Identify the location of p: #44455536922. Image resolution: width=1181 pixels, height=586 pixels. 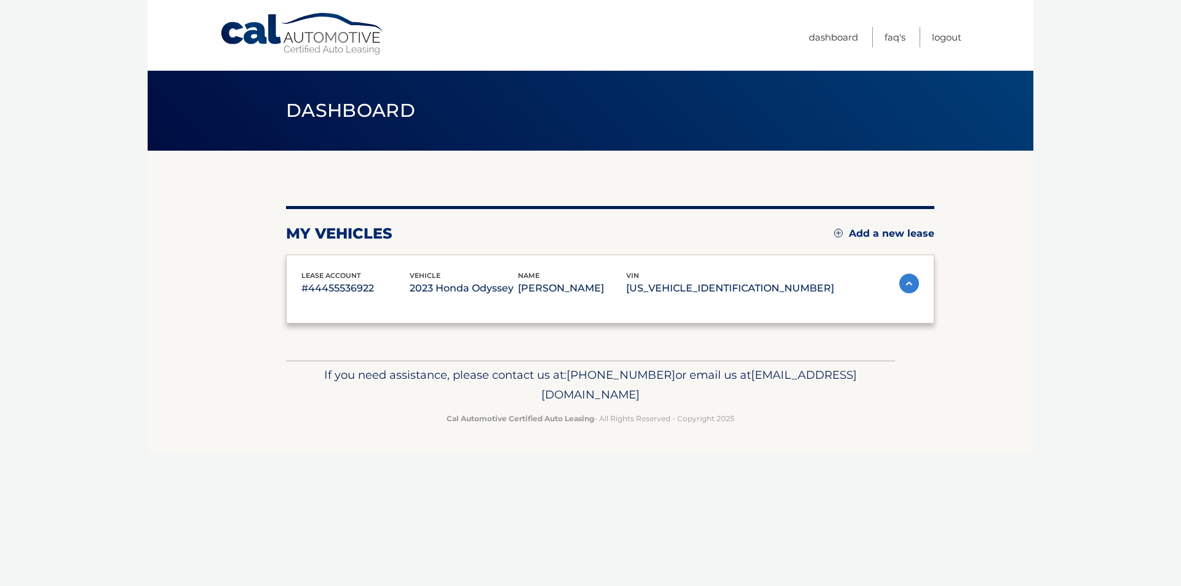
(356, 288).